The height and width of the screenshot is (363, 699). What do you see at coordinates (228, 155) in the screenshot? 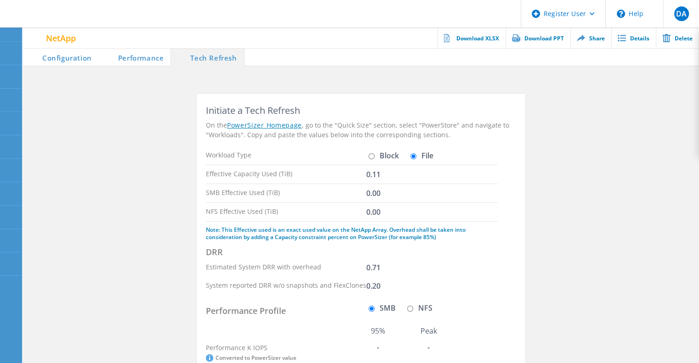
I see `label: Workload Type` at bounding box center [228, 155].